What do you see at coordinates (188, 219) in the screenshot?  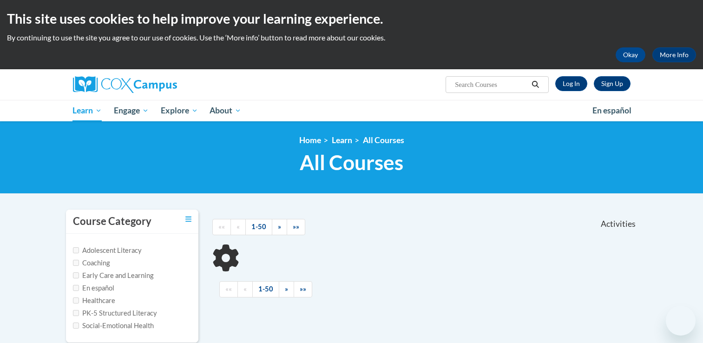 I see `a: Toggle collapse` at bounding box center [188, 219].